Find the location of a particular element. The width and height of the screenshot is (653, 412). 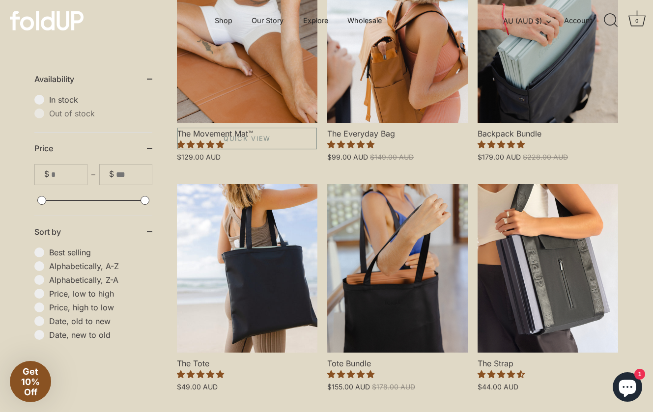

a: The Tote 5.00 stars $49.00 AUD is located at coordinates (247, 372).